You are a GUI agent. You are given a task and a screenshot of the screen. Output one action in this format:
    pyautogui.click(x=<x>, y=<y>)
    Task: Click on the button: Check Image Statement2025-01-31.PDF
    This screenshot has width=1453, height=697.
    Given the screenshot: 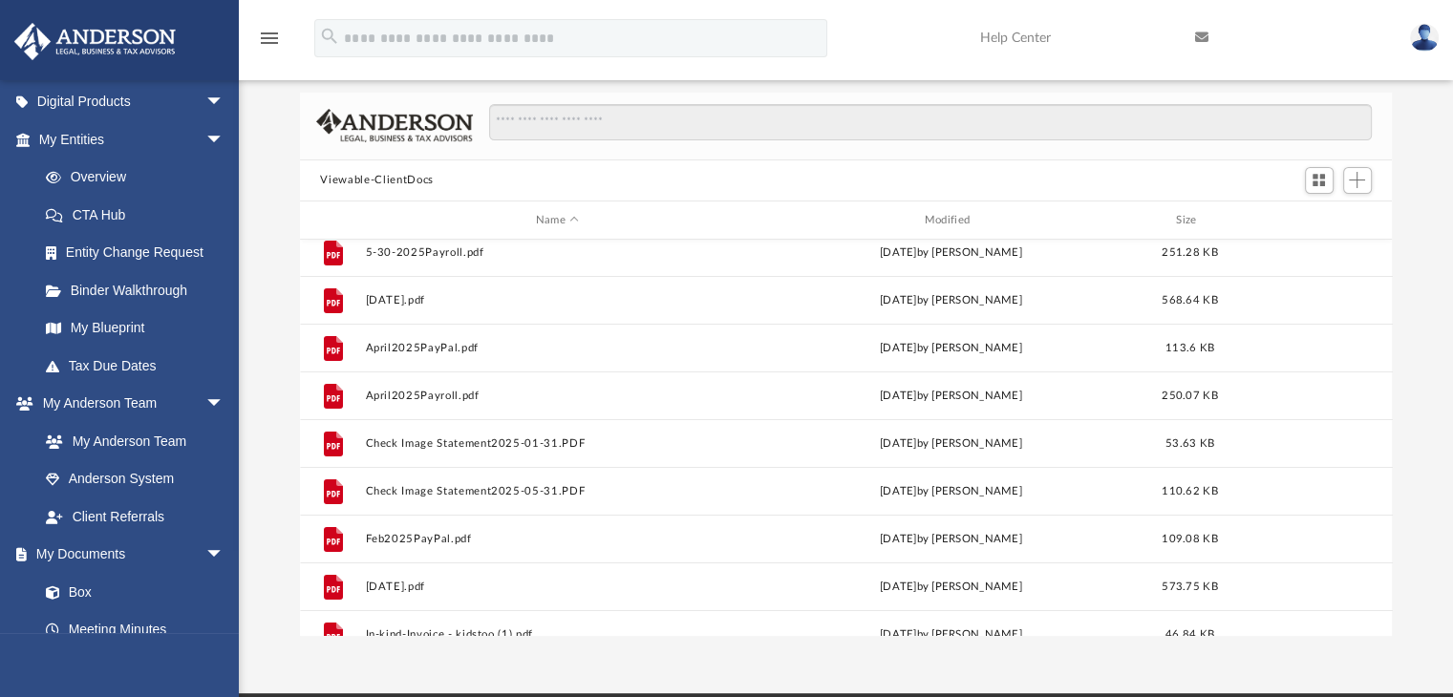 What is the action you would take?
    pyautogui.click(x=557, y=443)
    